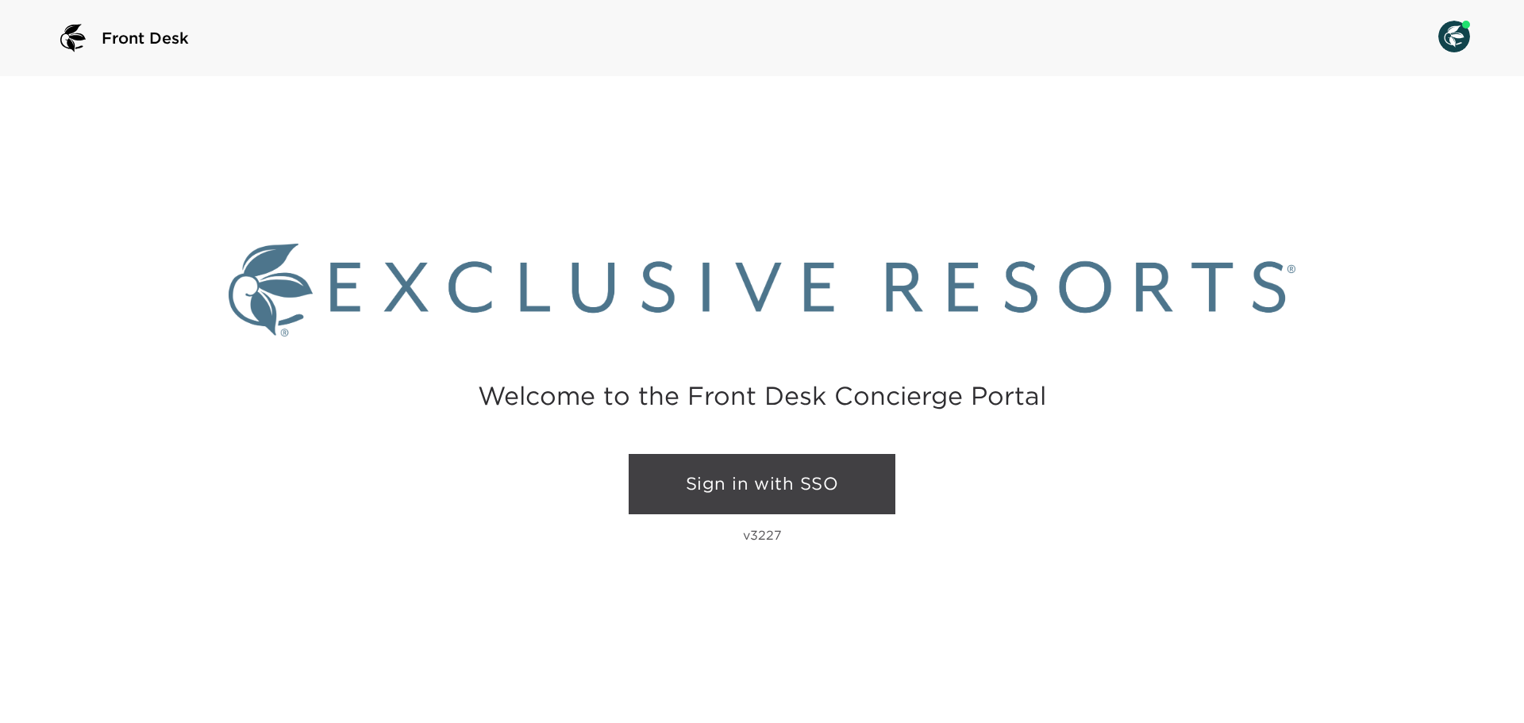  I want to click on img: User, so click(1455, 37).